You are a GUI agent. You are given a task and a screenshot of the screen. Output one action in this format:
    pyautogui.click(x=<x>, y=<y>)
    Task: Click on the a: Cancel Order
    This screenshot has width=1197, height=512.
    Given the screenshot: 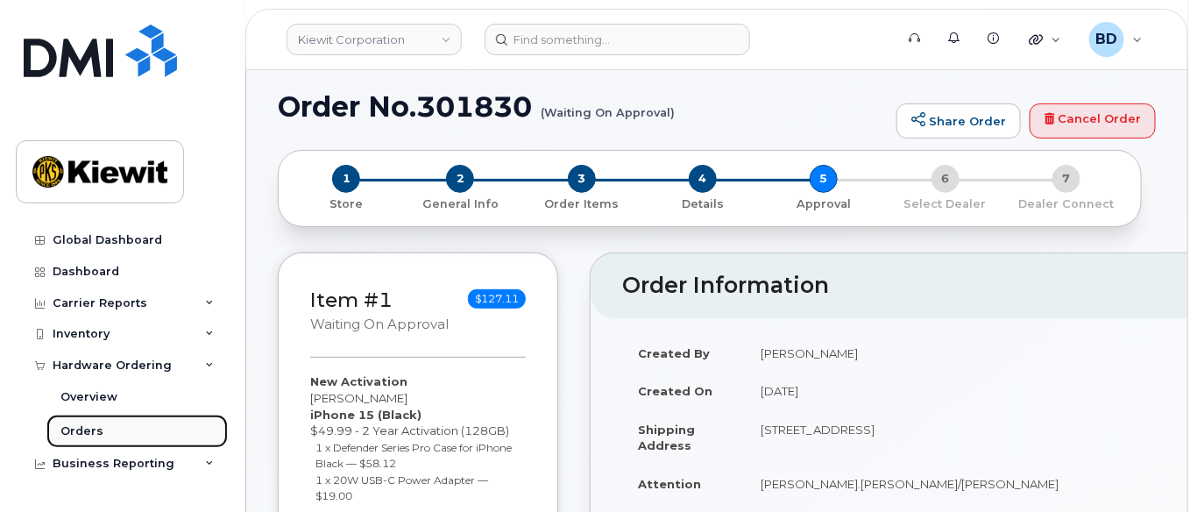 What is the action you would take?
    pyautogui.click(x=1093, y=121)
    